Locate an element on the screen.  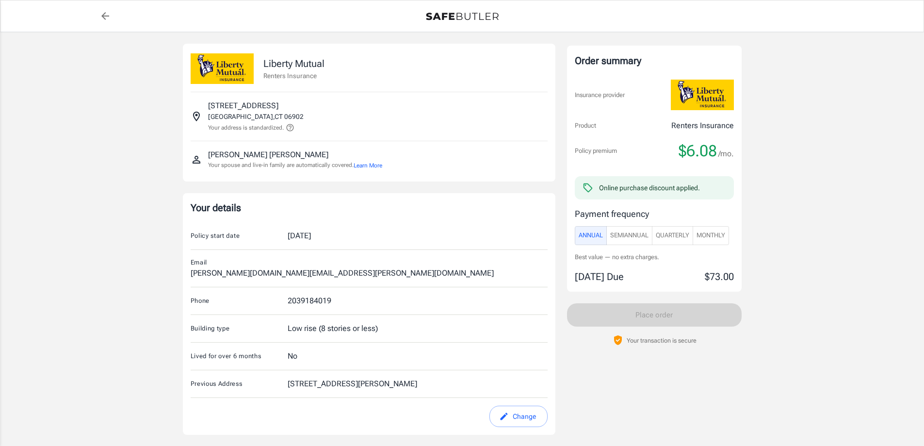
p: Product is located at coordinates (585, 126).